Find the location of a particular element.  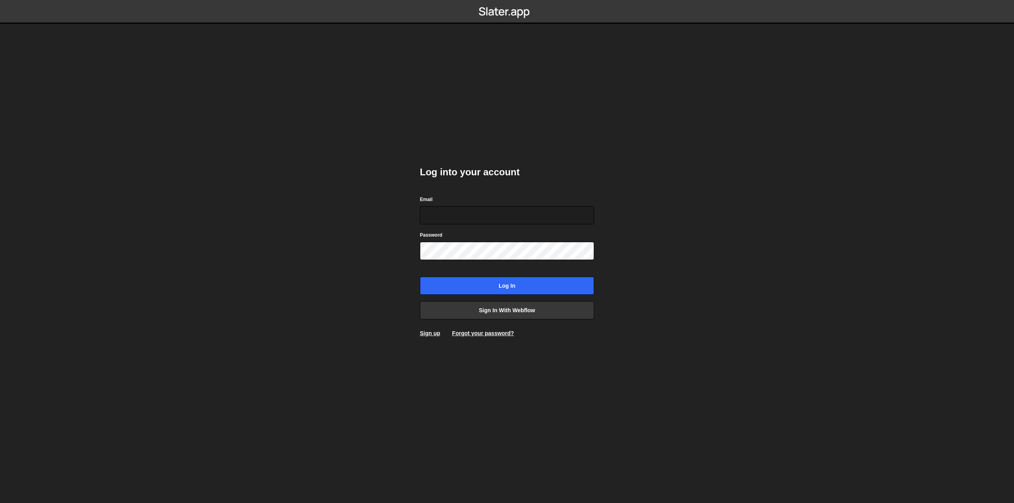

input: Log in is located at coordinates (507, 286).